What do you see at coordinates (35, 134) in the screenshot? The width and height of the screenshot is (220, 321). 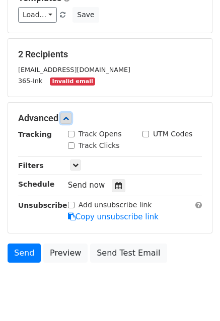 I see `strong: Tracking` at bounding box center [35, 134].